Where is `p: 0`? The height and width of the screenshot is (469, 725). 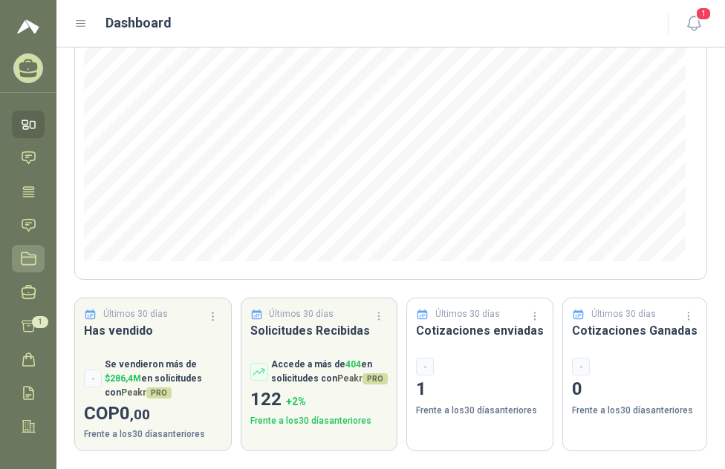
p: 0 is located at coordinates (634, 390).